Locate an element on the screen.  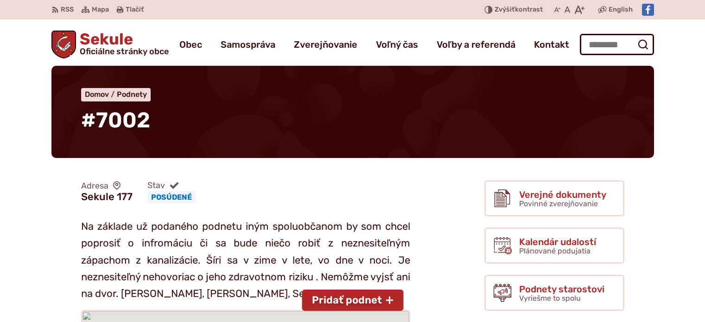
figcaption: Sekule 177 is located at coordinates (107, 197).